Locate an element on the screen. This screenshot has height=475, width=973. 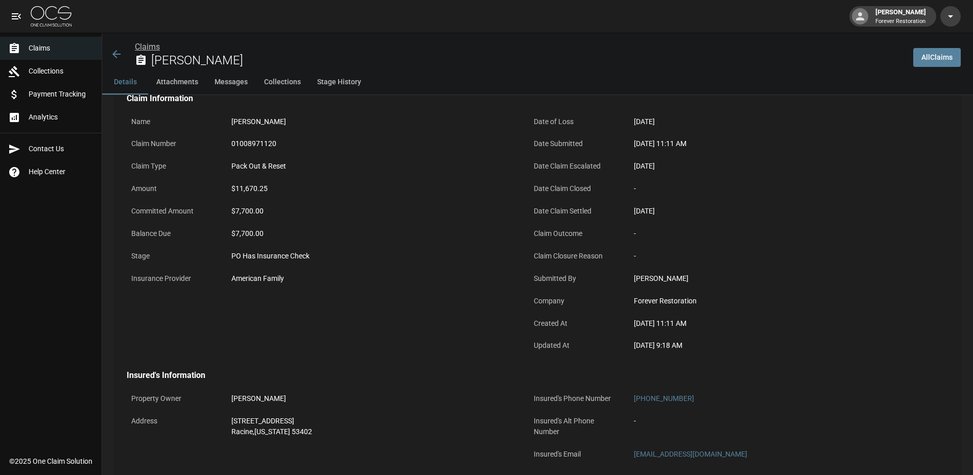
button: Messages is located at coordinates (231, 82).